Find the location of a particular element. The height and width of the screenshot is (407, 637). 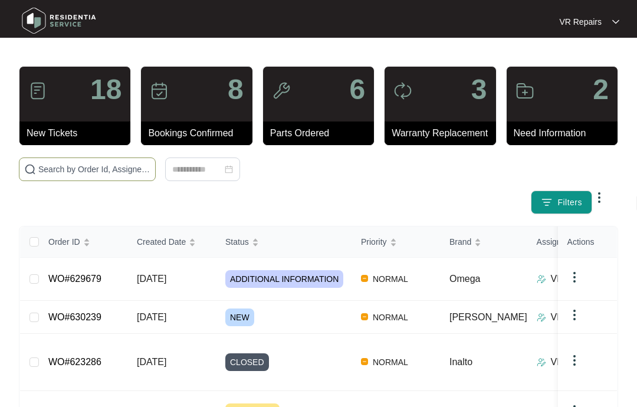

span: ADDITIONAL INFORMATION is located at coordinates (284, 279).